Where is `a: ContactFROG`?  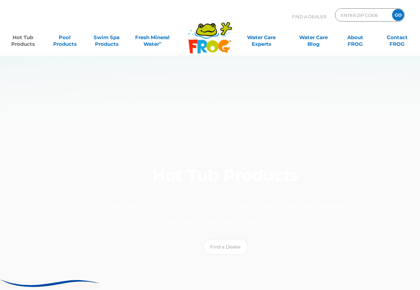
a: ContactFROG is located at coordinates (397, 38).